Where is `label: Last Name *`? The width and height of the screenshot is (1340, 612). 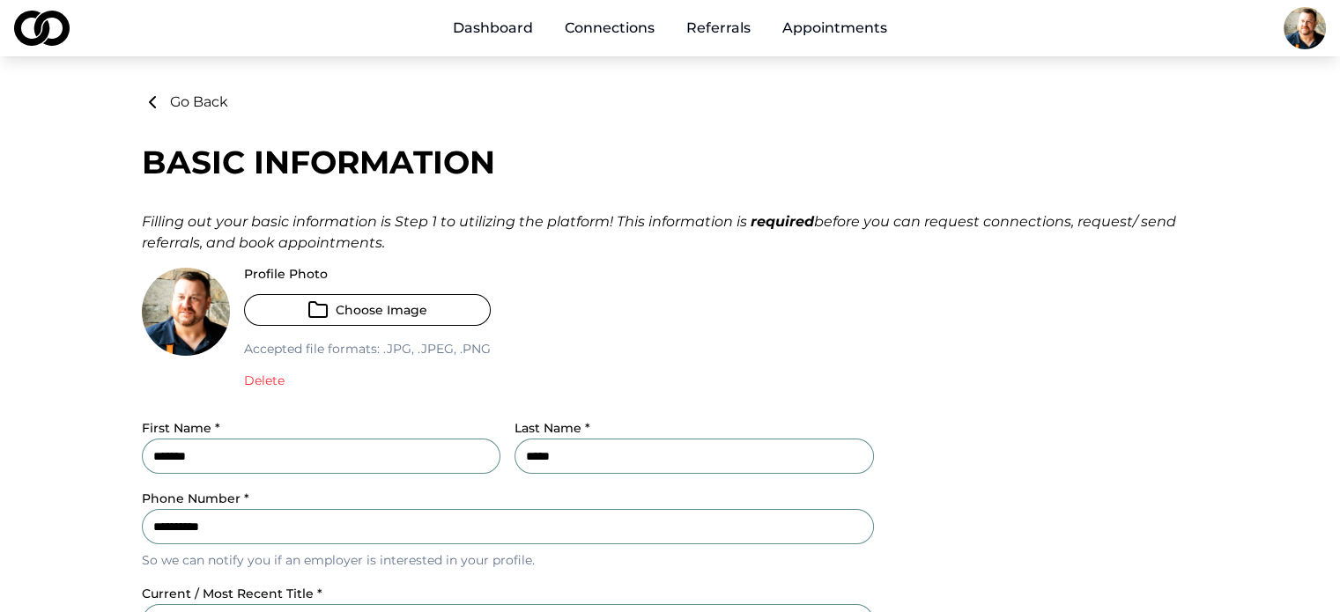 label: Last Name * is located at coordinates (552, 428).